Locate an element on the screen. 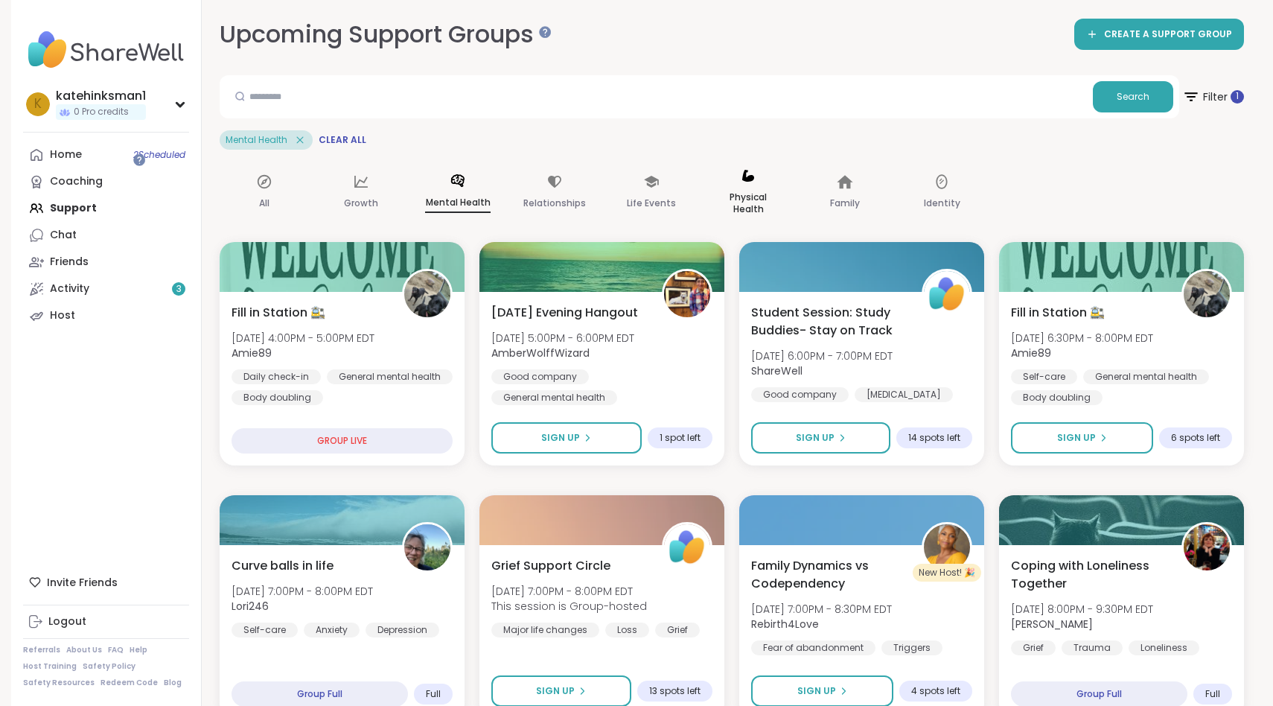  a: CREATE A SUPPORT GROUP is located at coordinates (1159, 34).